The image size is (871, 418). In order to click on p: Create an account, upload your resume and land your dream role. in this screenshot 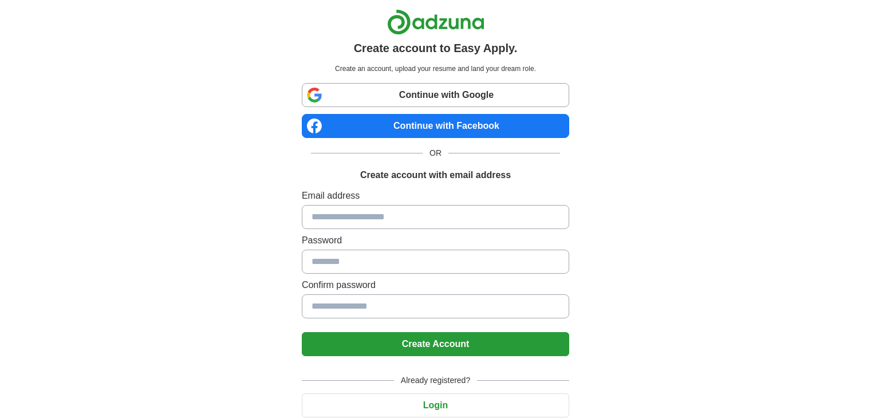, I will do `click(435, 69)`.